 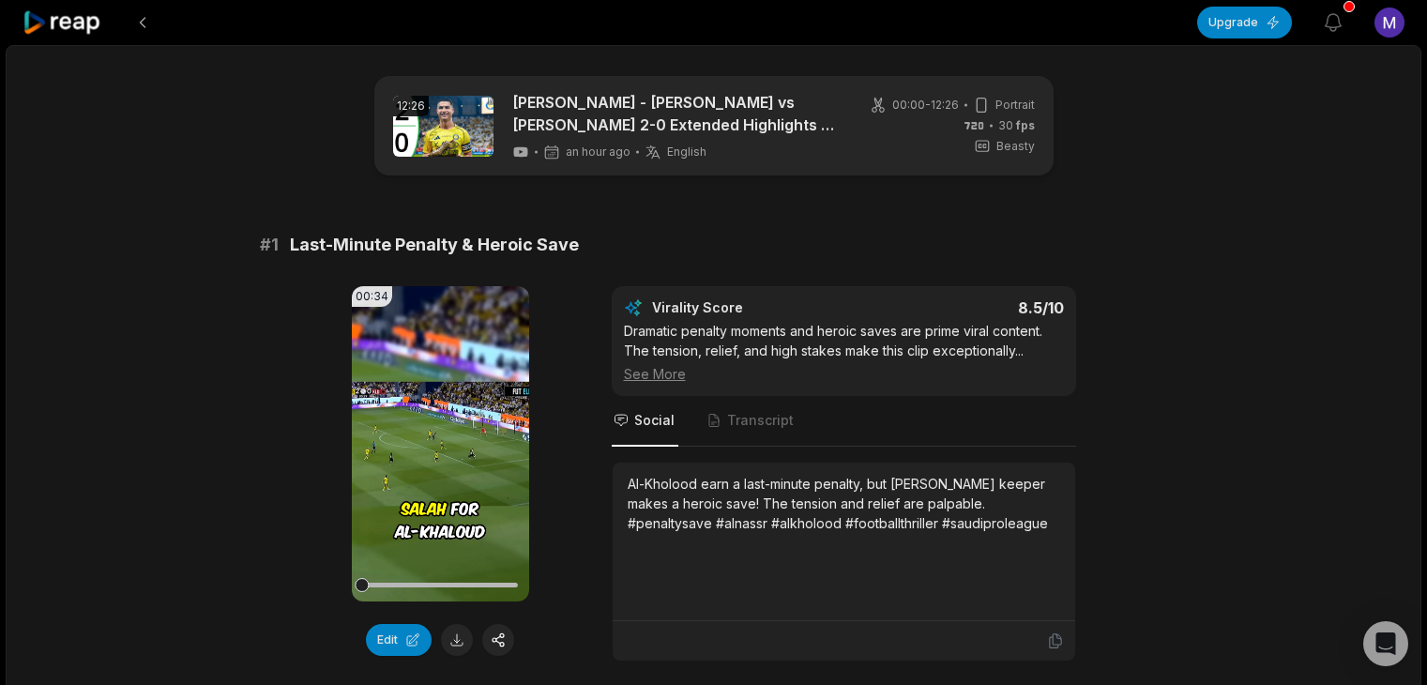 I want to click on video: Your browser does not support mp4 format., so click(x=440, y=444).